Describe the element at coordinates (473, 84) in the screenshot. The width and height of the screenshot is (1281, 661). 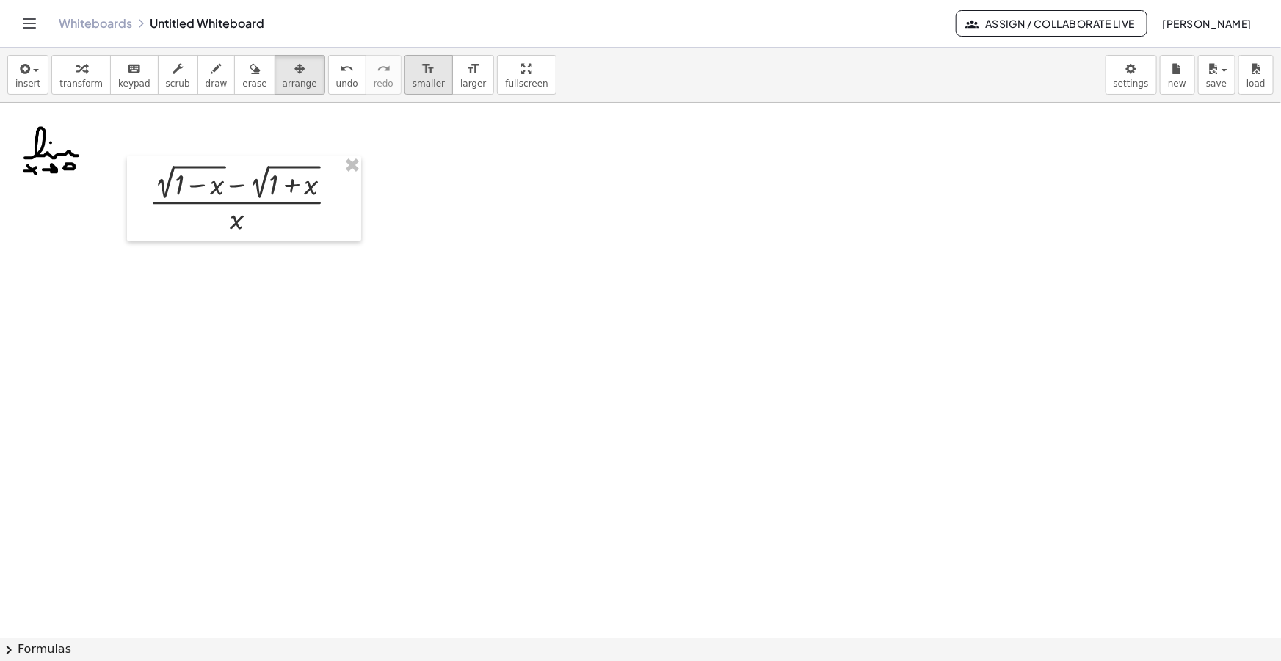
I see `span: larger` at that location.